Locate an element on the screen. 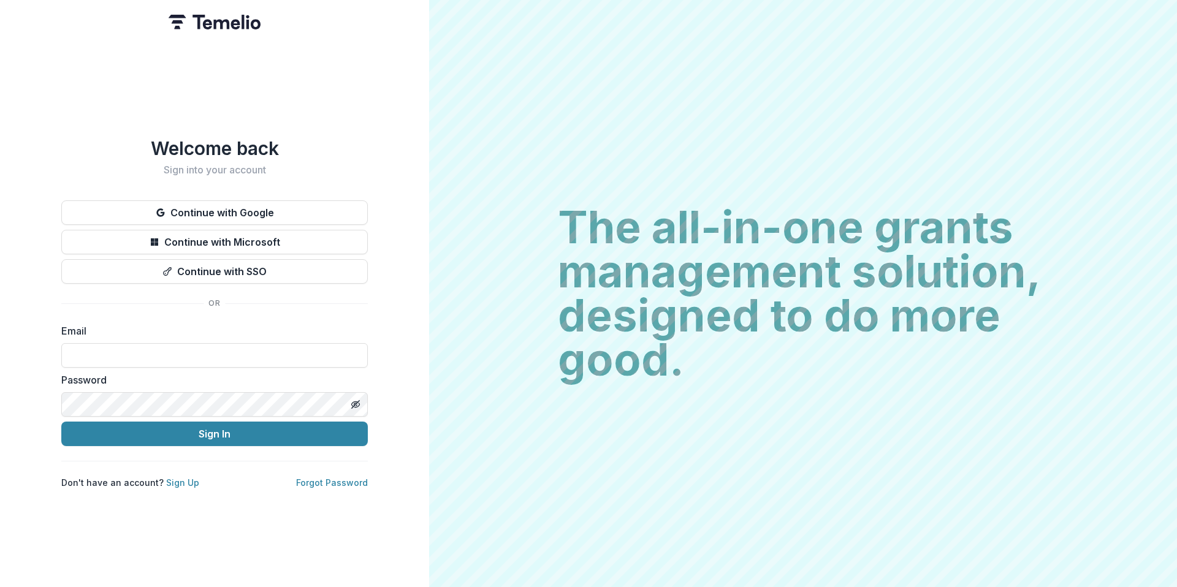 The image size is (1177, 587). button: Toggle password visibility is located at coordinates (356, 405).